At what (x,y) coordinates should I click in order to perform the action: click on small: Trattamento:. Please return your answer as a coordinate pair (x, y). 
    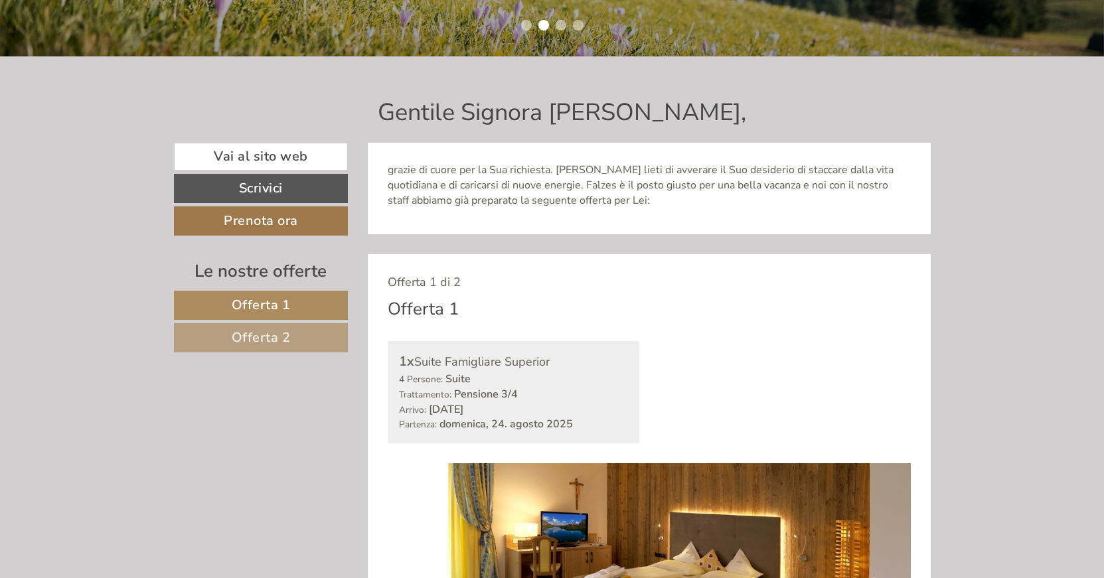
    Looking at the image, I should click on (425, 394).